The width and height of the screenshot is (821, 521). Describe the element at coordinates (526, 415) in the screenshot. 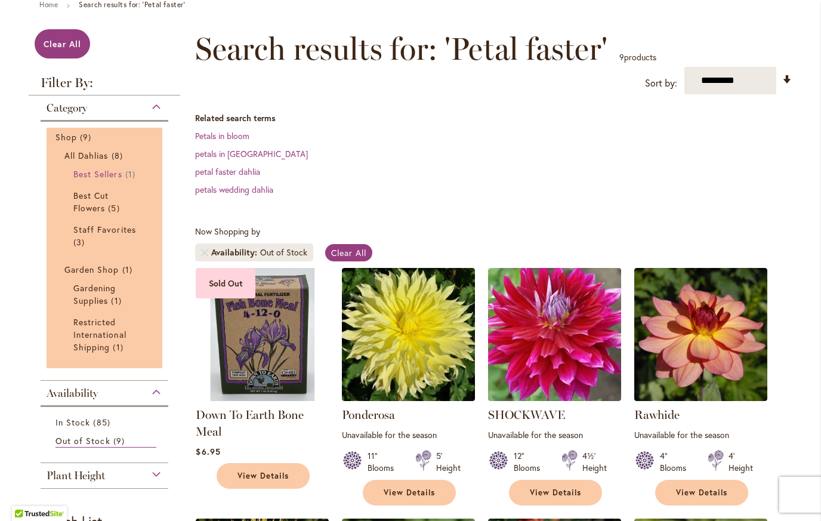

I see `a: SHOCKWAVE` at that location.